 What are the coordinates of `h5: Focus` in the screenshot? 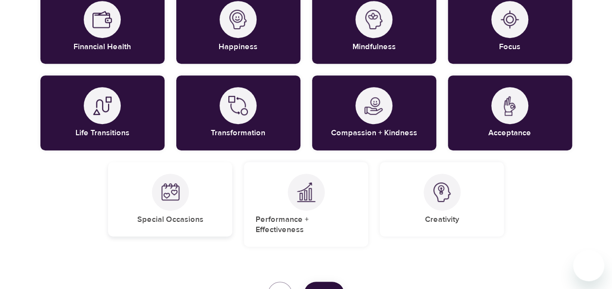 It's located at (510, 47).